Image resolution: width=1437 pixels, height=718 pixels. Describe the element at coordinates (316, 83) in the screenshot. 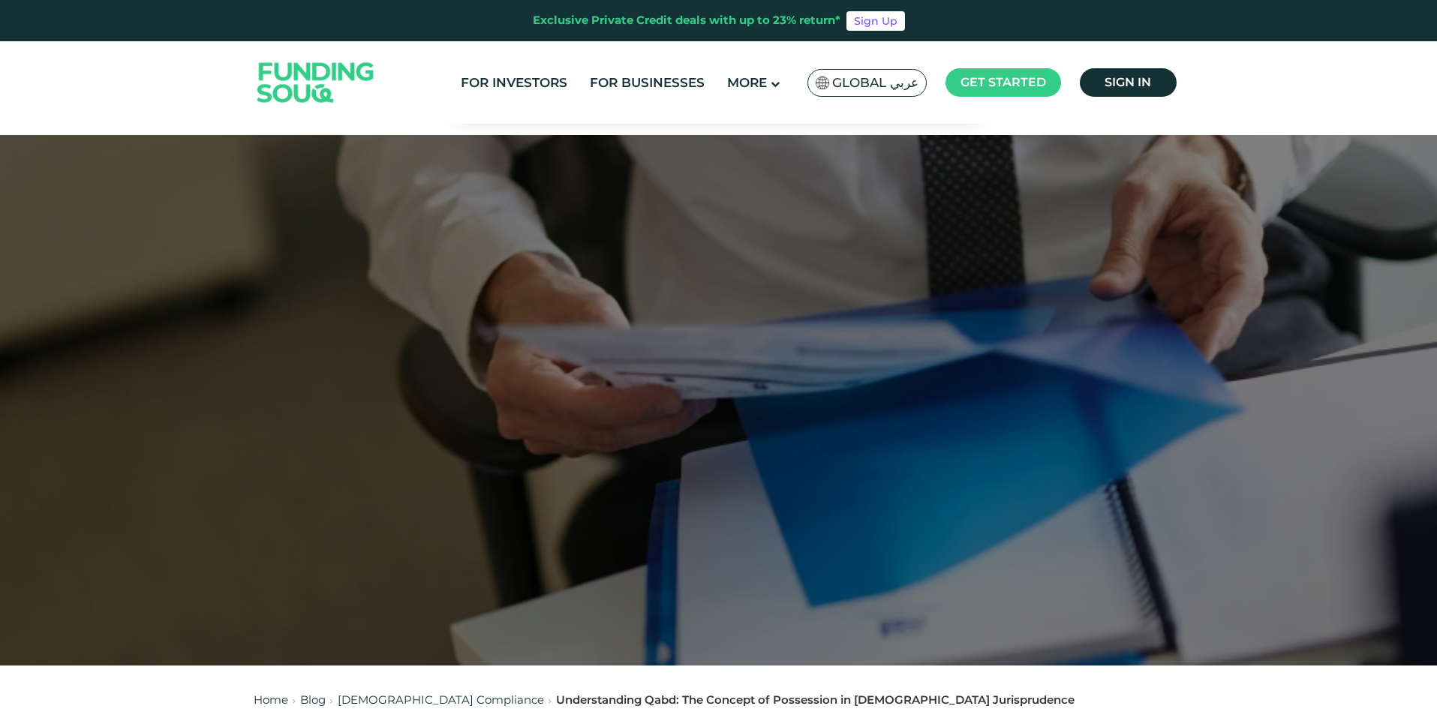

I see `img: Logo` at that location.